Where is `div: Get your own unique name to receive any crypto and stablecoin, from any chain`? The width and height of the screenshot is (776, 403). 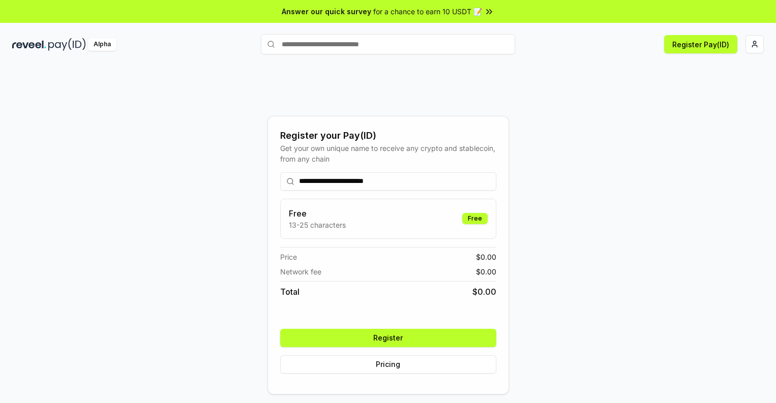 div: Get your own unique name to receive any crypto and stablecoin, from any chain is located at coordinates (388, 154).